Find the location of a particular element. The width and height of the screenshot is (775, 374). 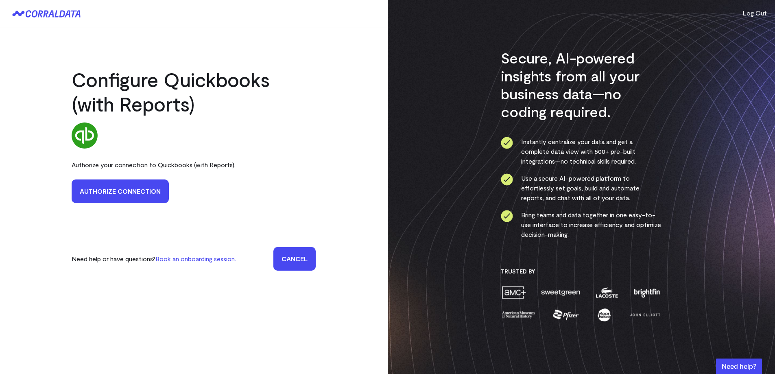

a: Book an onboarding session. is located at coordinates (196, 258).